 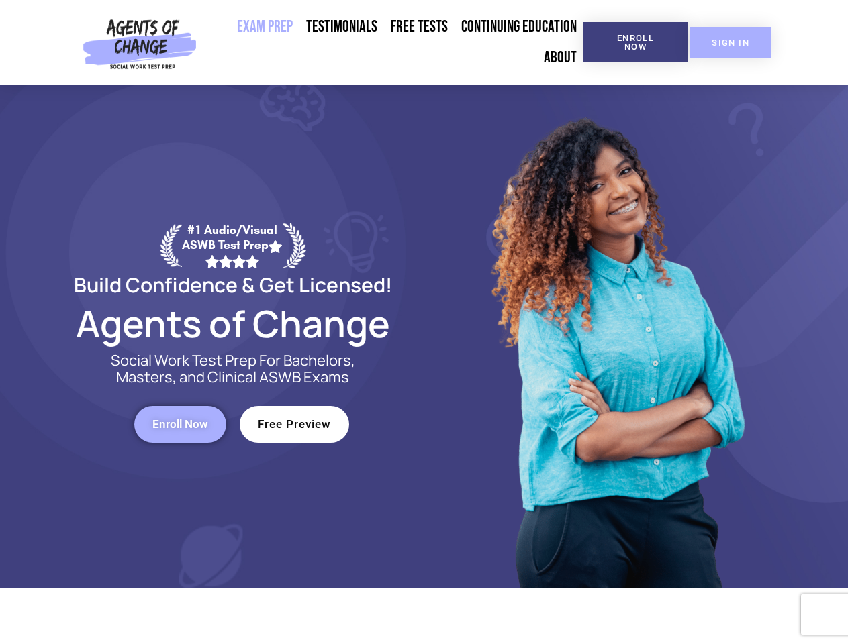 What do you see at coordinates (730, 42) in the screenshot?
I see `span: SIGN IN` at bounding box center [730, 42].